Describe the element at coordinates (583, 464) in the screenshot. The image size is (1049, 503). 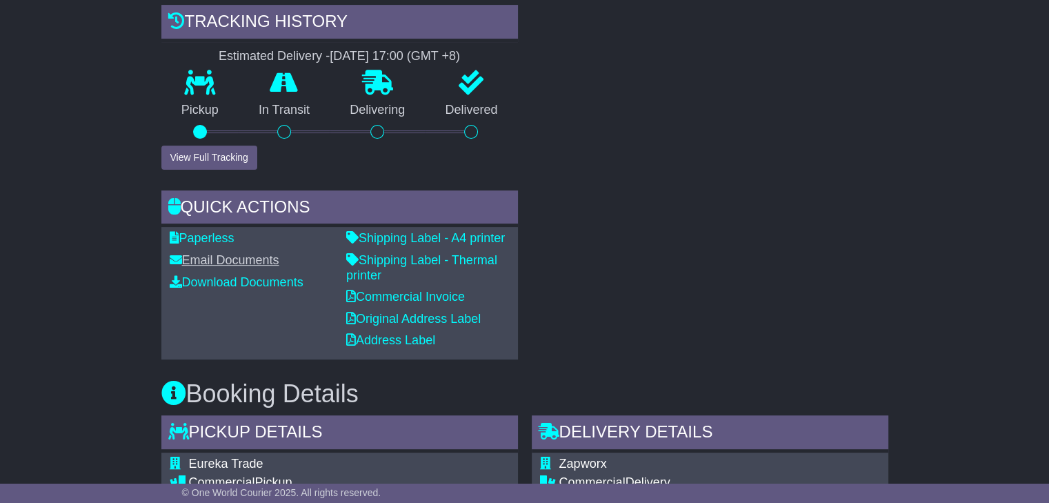
I see `span: Zapworx` at that location.